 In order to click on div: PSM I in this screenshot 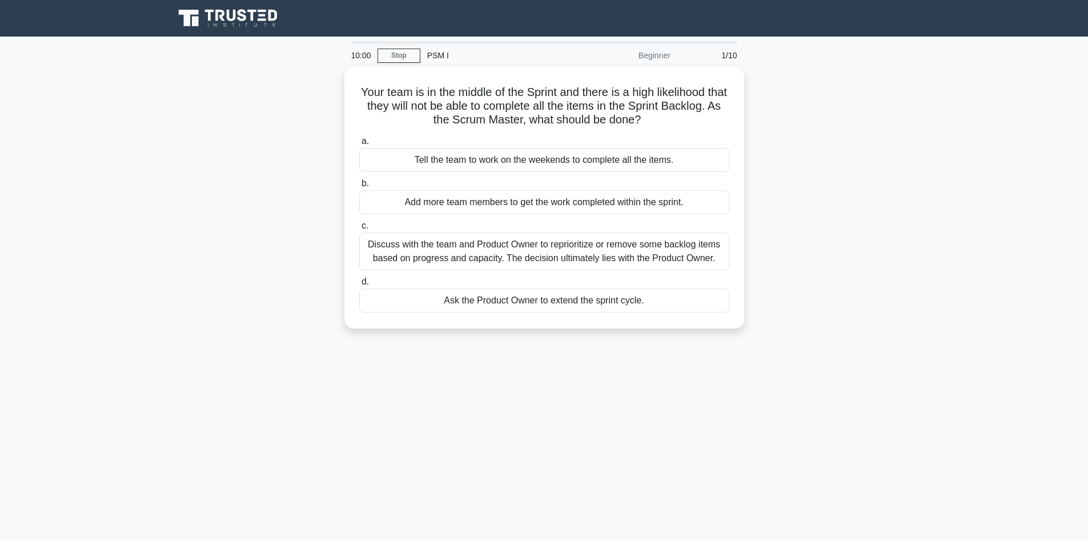, I will do `click(499, 55)`.